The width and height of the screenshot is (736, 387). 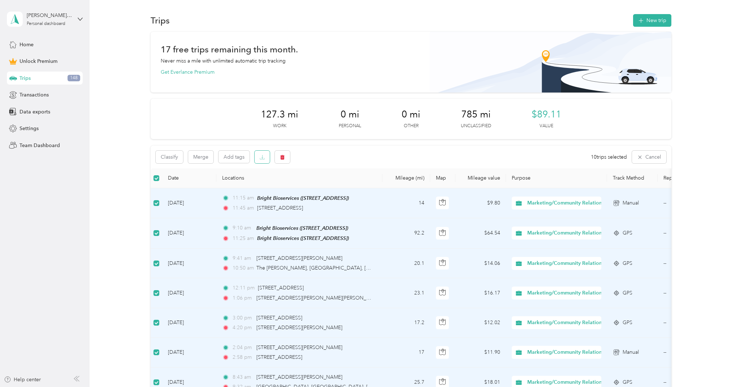 What do you see at coordinates (25, 78) in the screenshot?
I see `span: Trips` at bounding box center [25, 78].